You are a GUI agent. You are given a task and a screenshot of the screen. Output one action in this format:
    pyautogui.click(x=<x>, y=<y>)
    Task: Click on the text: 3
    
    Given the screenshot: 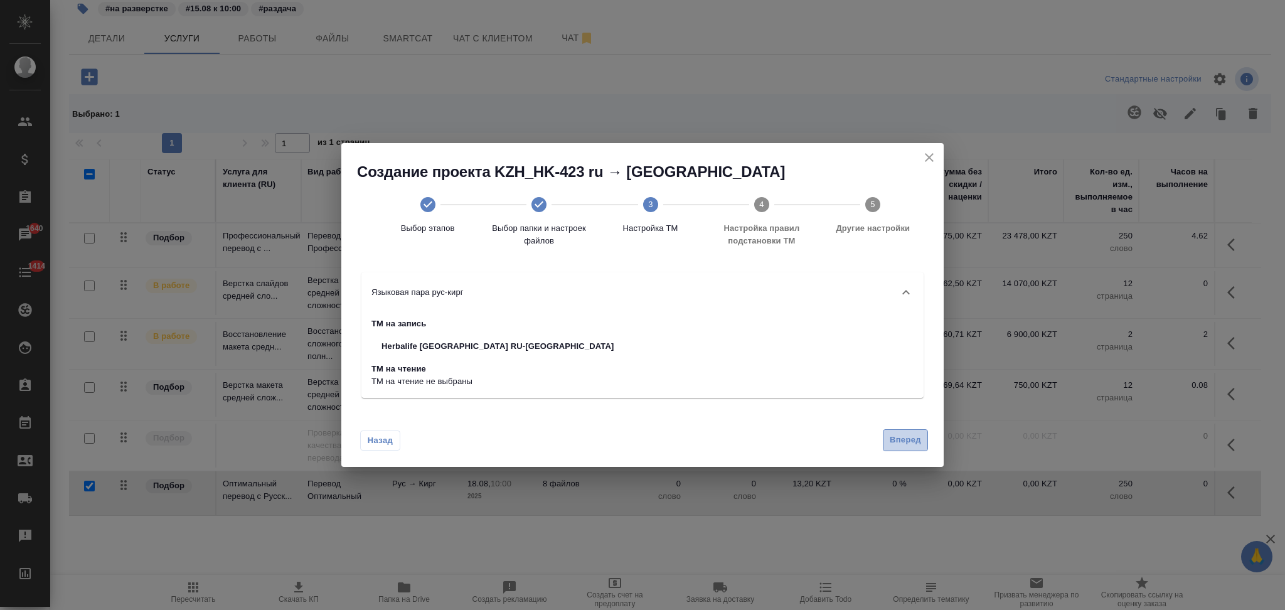 What is the action you would take?
    pyautogui.click(x=650, y=204)
    